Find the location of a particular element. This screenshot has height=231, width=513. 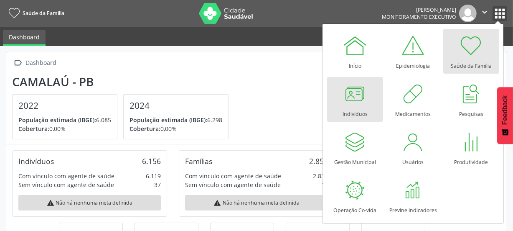

h4: 2024 is located at coordinates (176, 105).